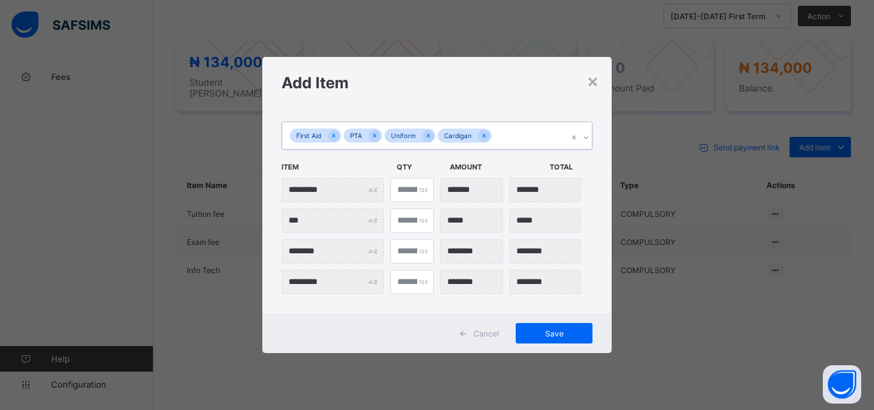 The height and width of the screenshot is (410, 874). Describe the element at coordinates (437, 83) in the screenshot. I see `h1: Add Item` at that location.